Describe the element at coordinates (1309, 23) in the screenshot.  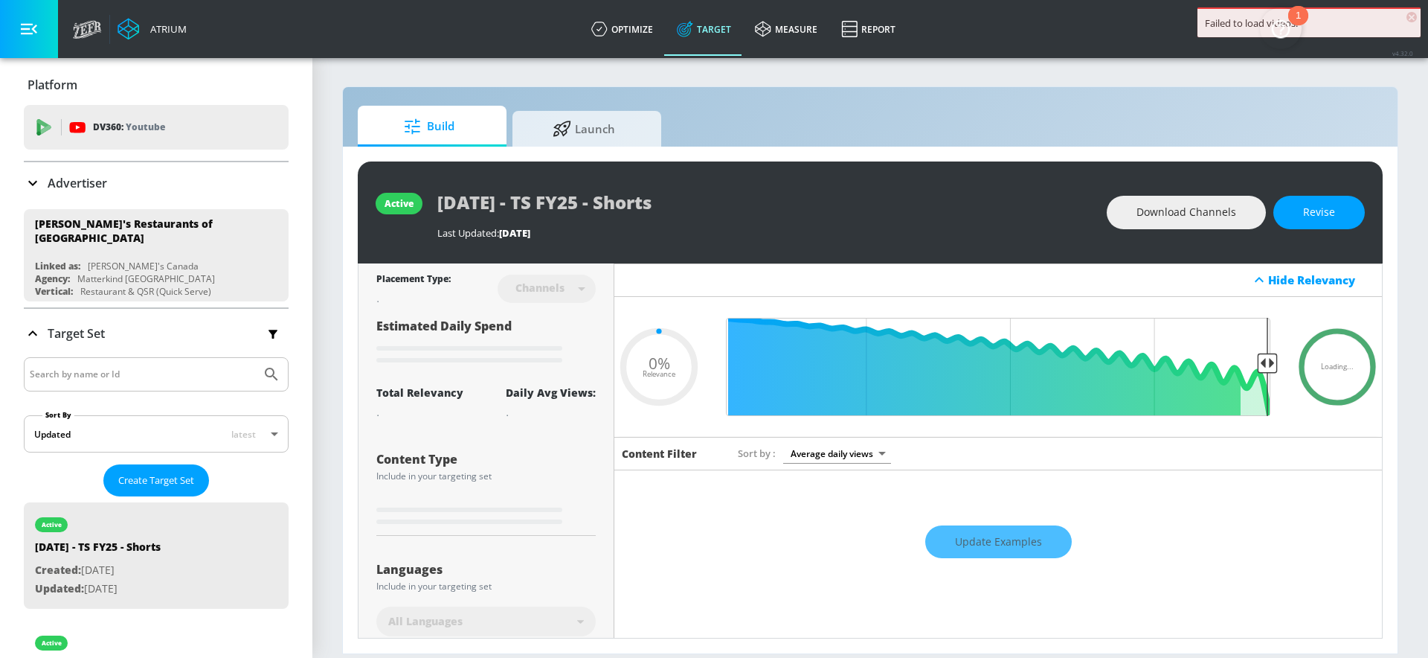
I see `div: Failed to load videos.` at that location.